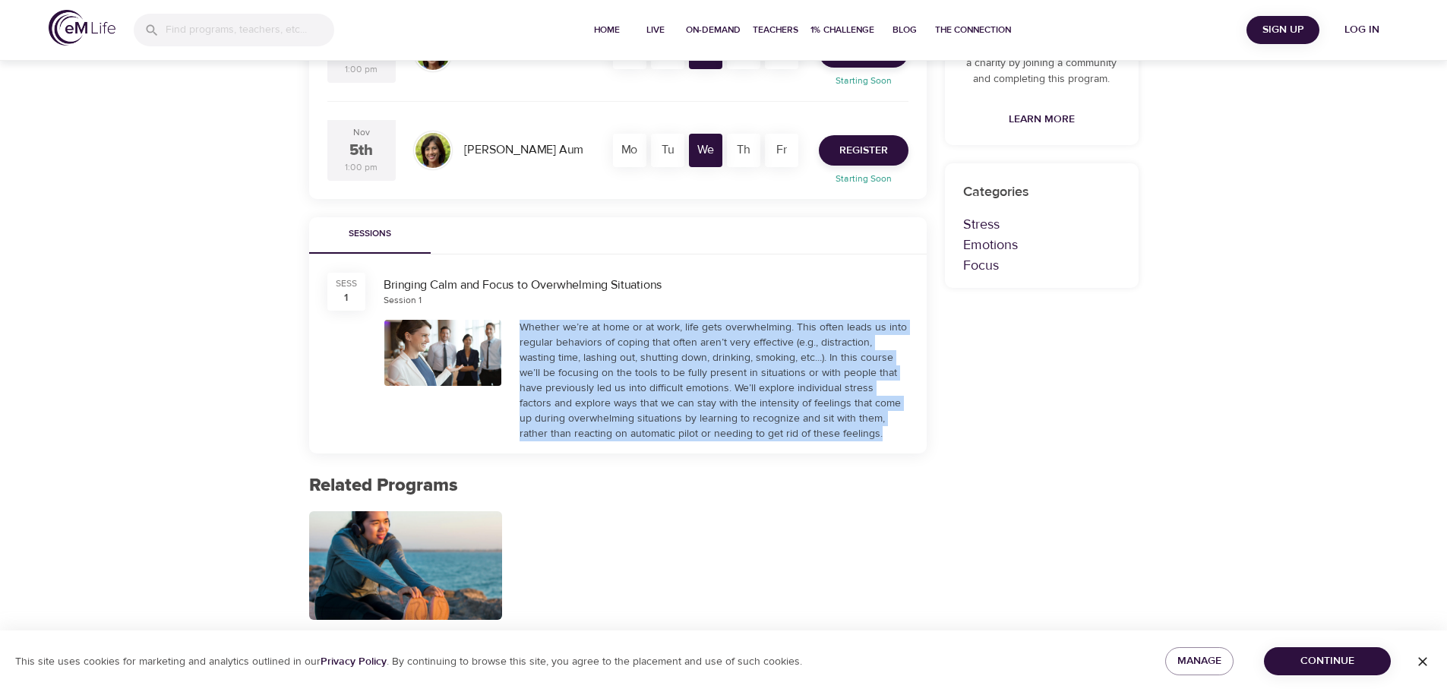 Image resolution: width=1447 pixels, height=692 pixels. Describe the element at coordinates (607, 30) in the screenshot. I see `span: Home` at that location.